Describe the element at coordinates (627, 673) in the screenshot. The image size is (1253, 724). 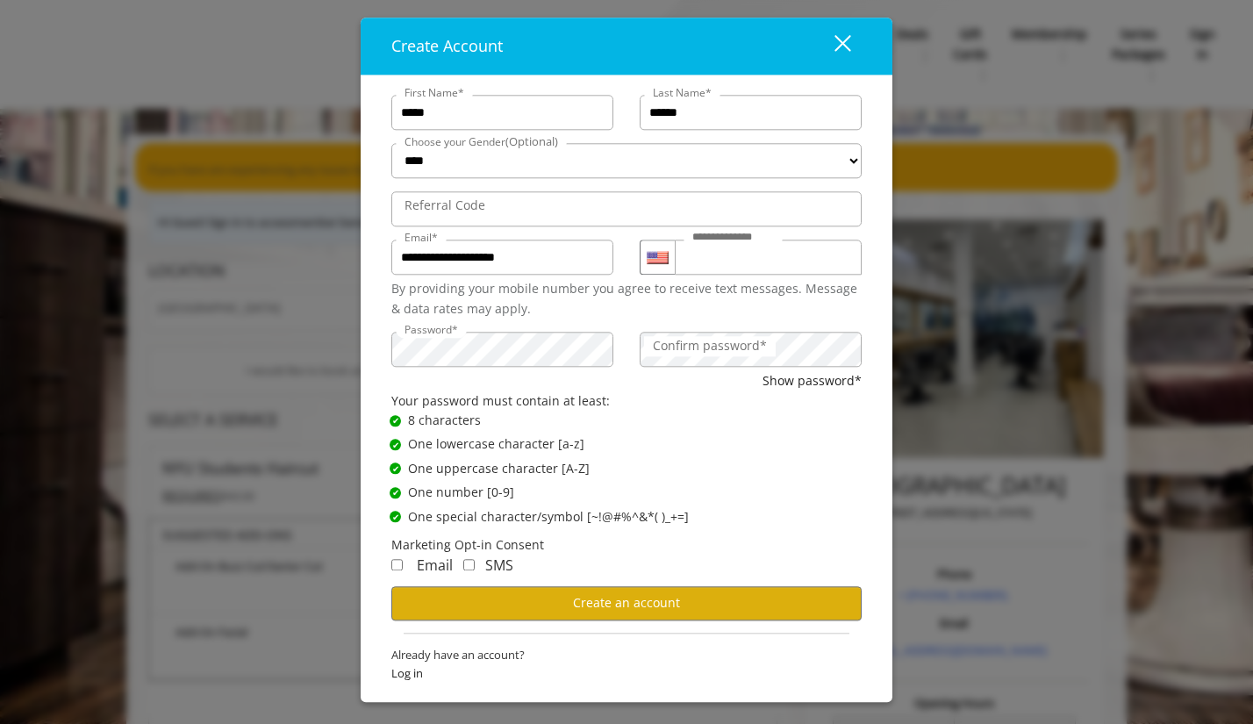
I see `span: Log in` at that location.